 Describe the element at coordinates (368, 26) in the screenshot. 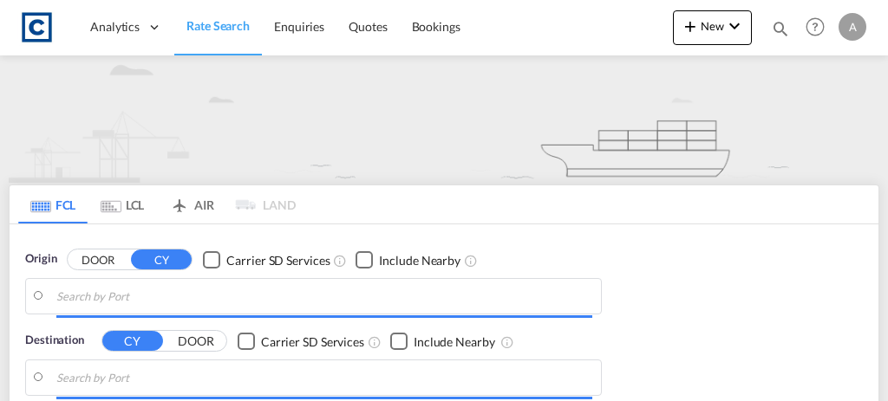

I see `span: Quotes` at that location.